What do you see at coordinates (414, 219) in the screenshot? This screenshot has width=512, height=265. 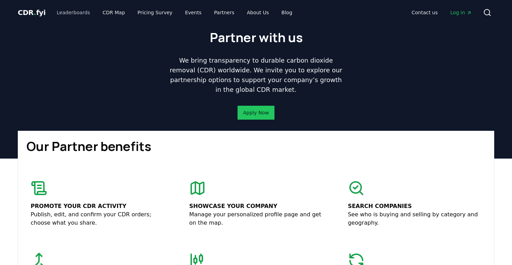 I see `p: See who is buying and selling by category and geography.` at bounding box center [414, 219].